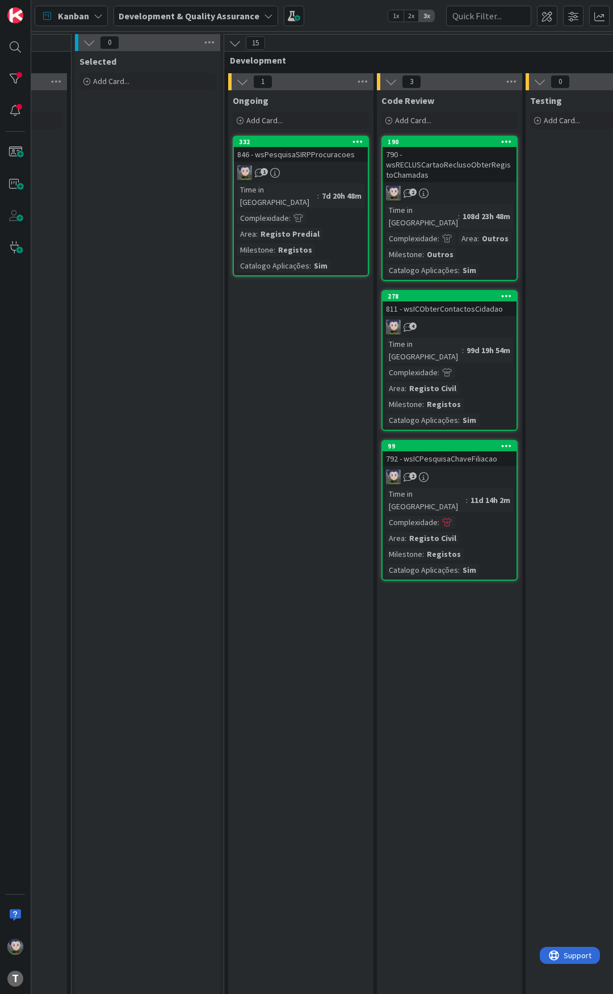 The width and height of the screenshot is (613, 994). What do you see at coordinates (411, 16) in the screenshot?
I see `span: 2x` at bounding box center [411, 16].